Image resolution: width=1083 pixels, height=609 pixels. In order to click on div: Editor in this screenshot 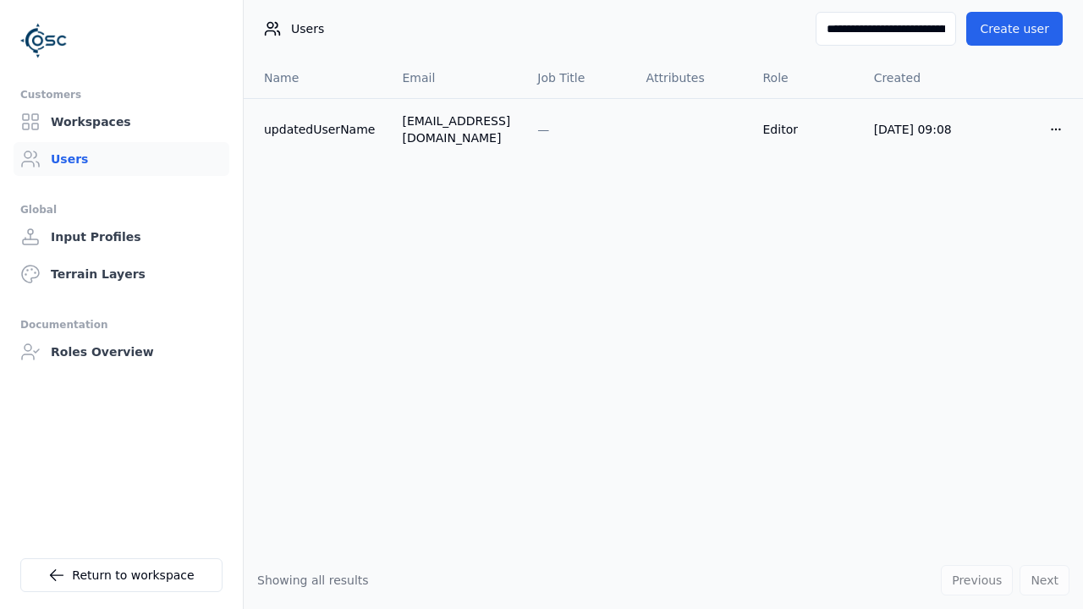, I will do `click(805, 129)`.